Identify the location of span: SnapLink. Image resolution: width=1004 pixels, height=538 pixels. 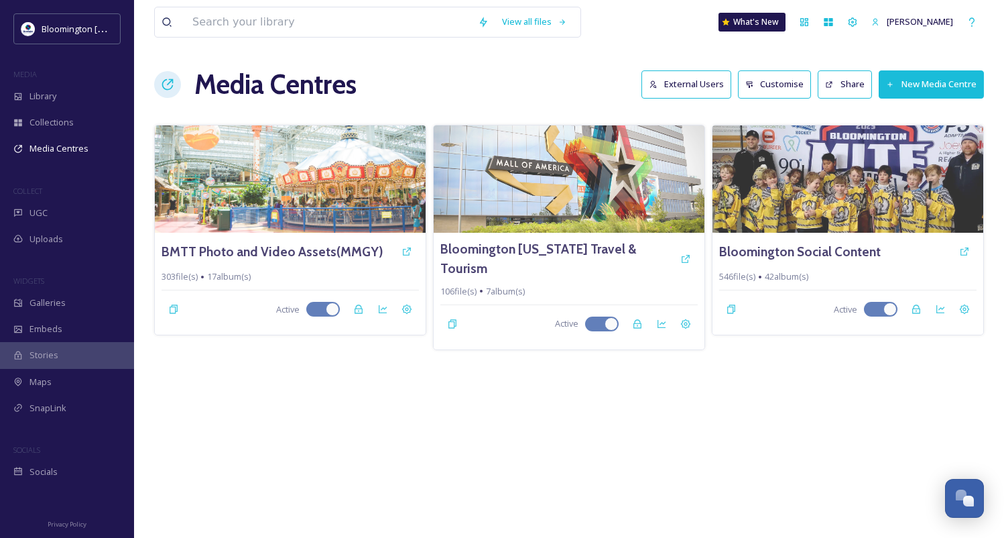
(48, 408).